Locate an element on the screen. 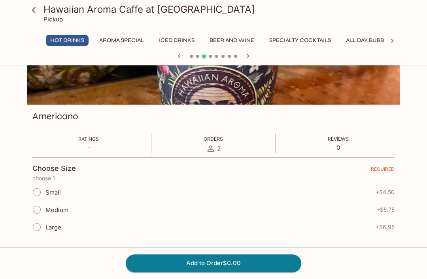 This screenshot has width=427, height=279. span: Reviews is located at coordinates (338, 138).